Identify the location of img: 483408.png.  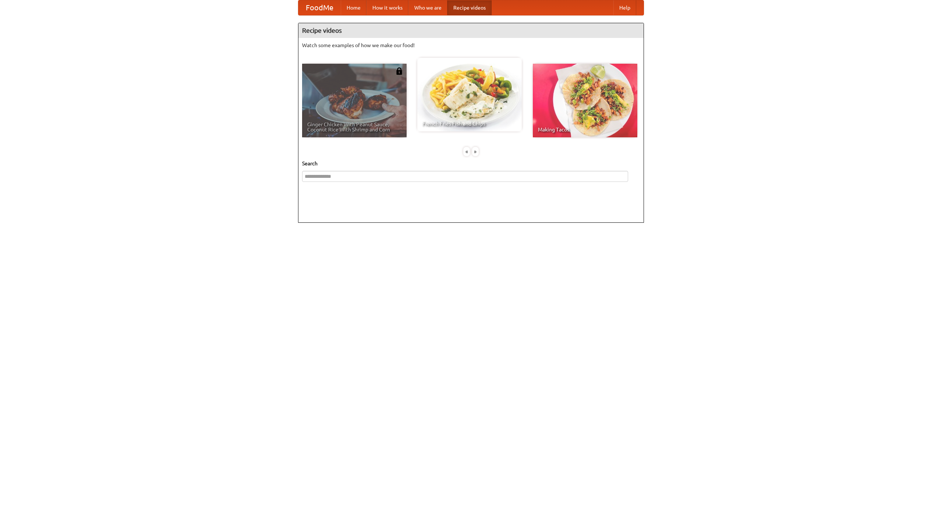
(399, 71).